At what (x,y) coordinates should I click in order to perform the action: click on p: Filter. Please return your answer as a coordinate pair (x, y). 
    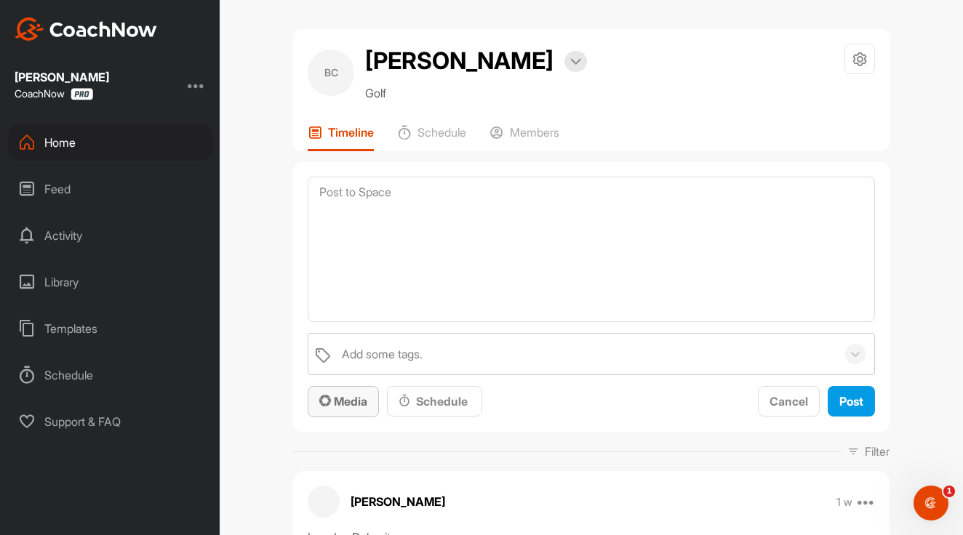
    Looking at the image, I should click on (877, 452).